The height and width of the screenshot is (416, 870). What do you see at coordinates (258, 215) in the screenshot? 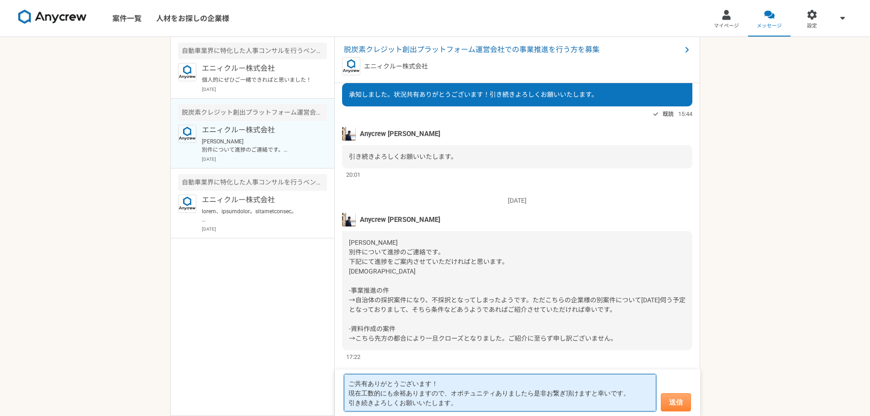
I see `p: lorem、ipsumdolor。sitametconsec。 ▼adipisci ●8797/8-2714/3： eliTSedd。Eiusmo Temporin Utlabore(etdol...` at bounding box center [258, 215].